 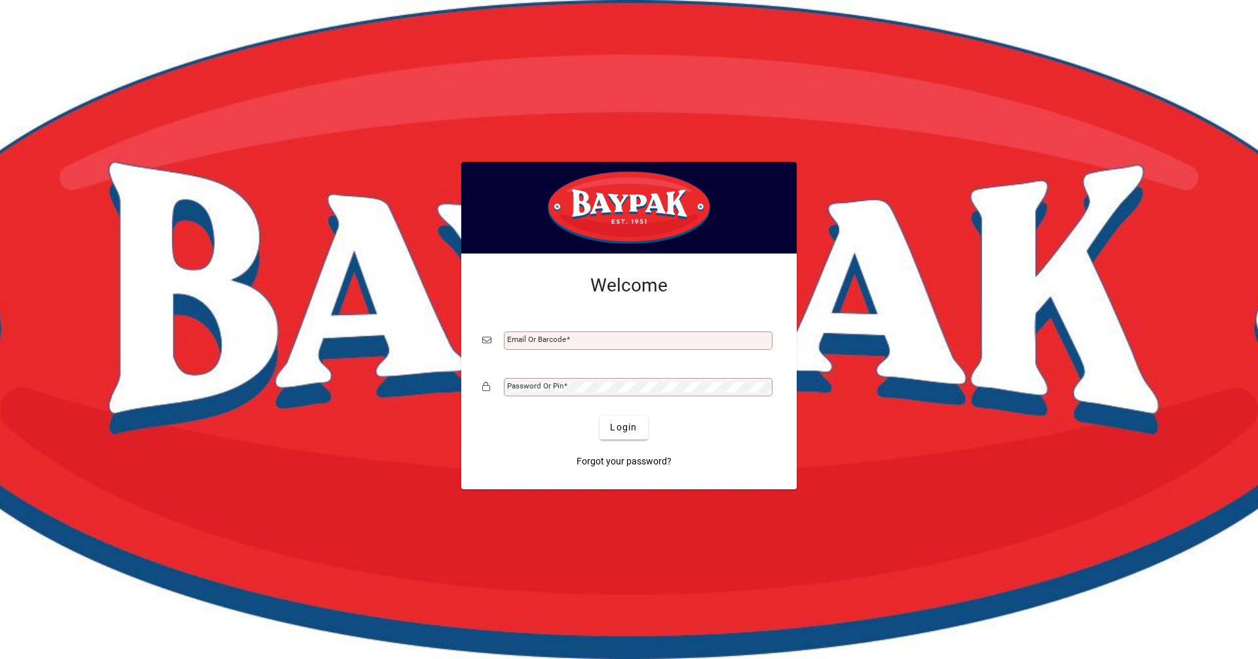 What do you see at coordinates (629, 286) in the screenshot?
I see `h2: Welcome` at bounding box center [629, 286].